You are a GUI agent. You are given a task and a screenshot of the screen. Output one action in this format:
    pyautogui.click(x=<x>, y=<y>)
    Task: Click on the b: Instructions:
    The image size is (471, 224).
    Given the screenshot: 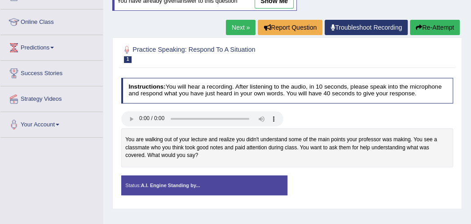 What is the action you would take?
    pyautogui.click(x=147, y=86)
    